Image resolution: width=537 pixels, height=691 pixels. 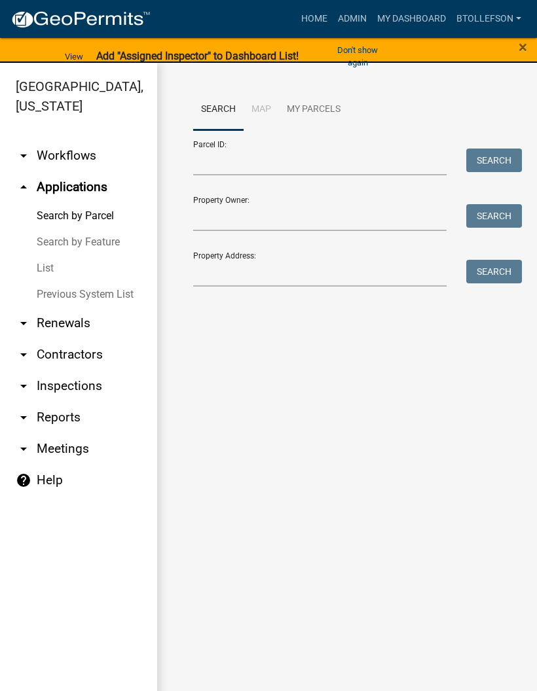 What do you see at coordinates (313, 110) in the screenshot?
I see `a: My Parcels` at bounding box center [313, 110].